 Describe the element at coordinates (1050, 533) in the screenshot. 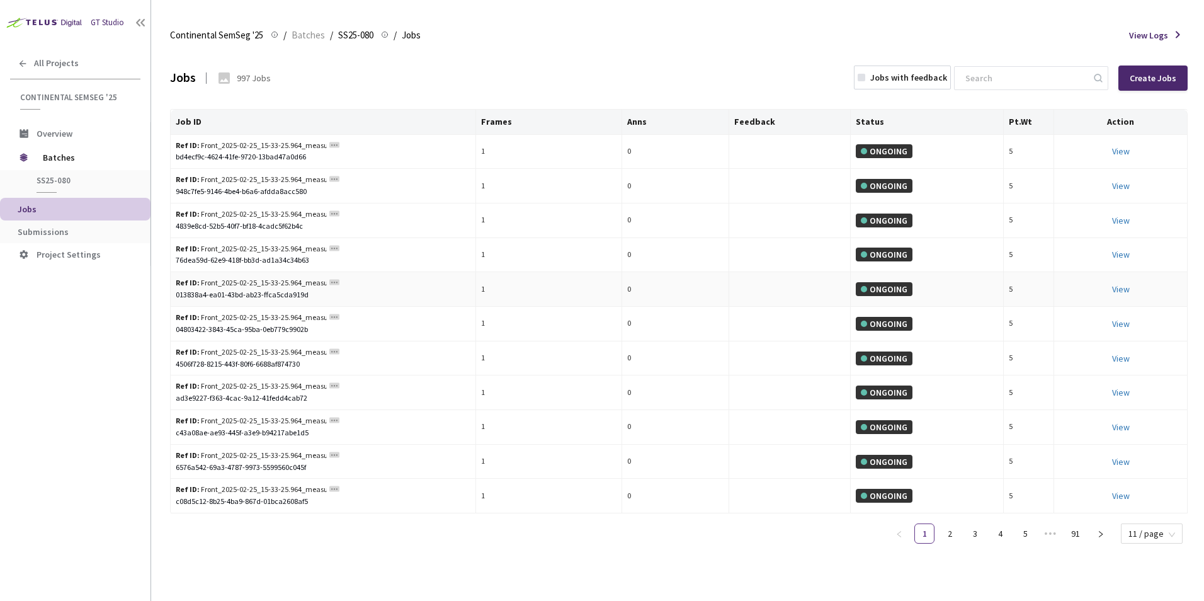

I see `li: Next 5 Pages` at that location.